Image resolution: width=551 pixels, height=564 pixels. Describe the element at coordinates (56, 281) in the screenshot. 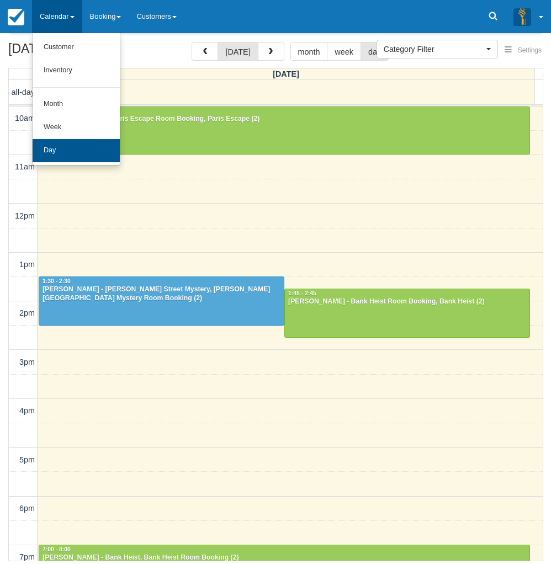

I see `span: 1:30 - 2:30` at that location.